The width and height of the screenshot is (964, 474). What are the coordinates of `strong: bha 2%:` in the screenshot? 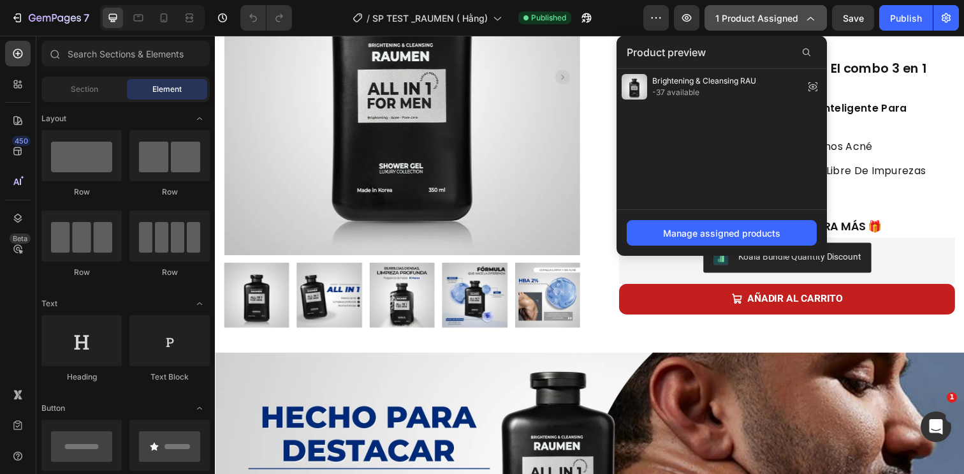 It's located at (466, 137).